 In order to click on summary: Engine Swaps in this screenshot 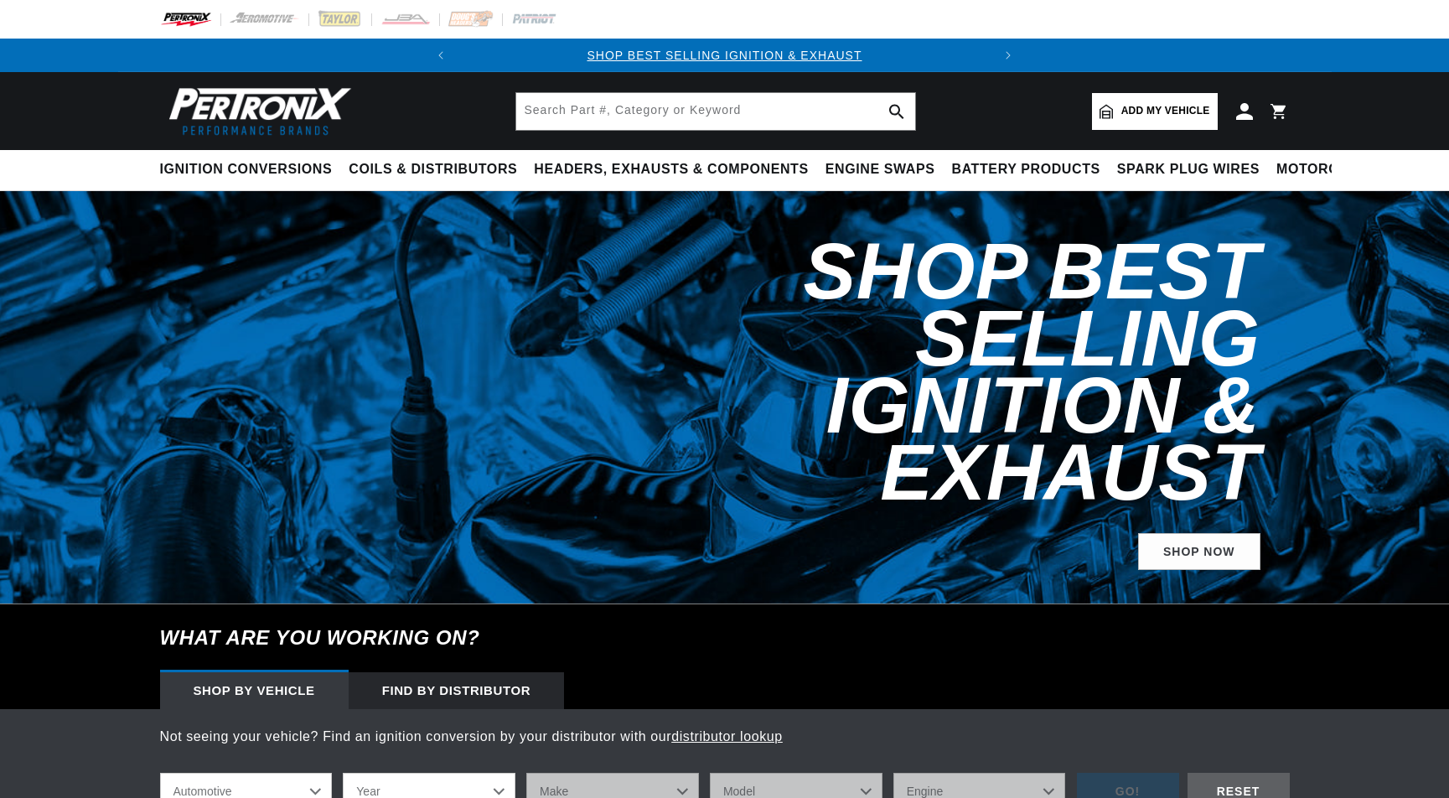, I will do `click(880, 169)`.